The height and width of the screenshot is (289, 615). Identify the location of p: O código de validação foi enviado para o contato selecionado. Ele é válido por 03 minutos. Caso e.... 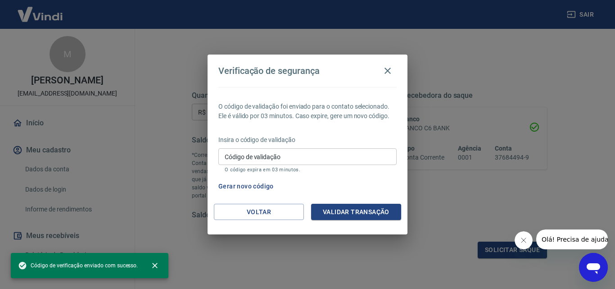
(308, 111).